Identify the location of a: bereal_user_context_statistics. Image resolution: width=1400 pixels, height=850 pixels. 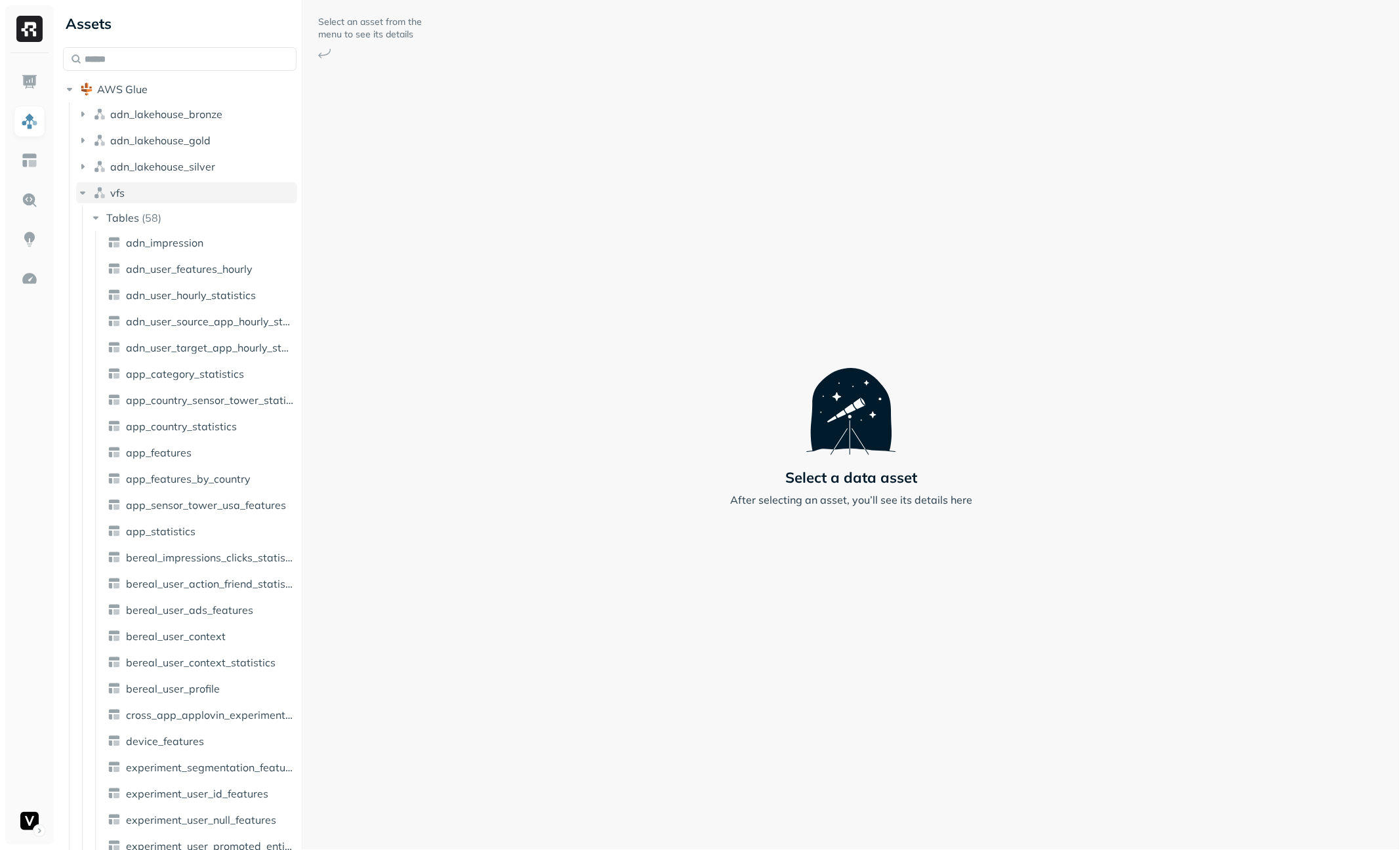
(201, 663).